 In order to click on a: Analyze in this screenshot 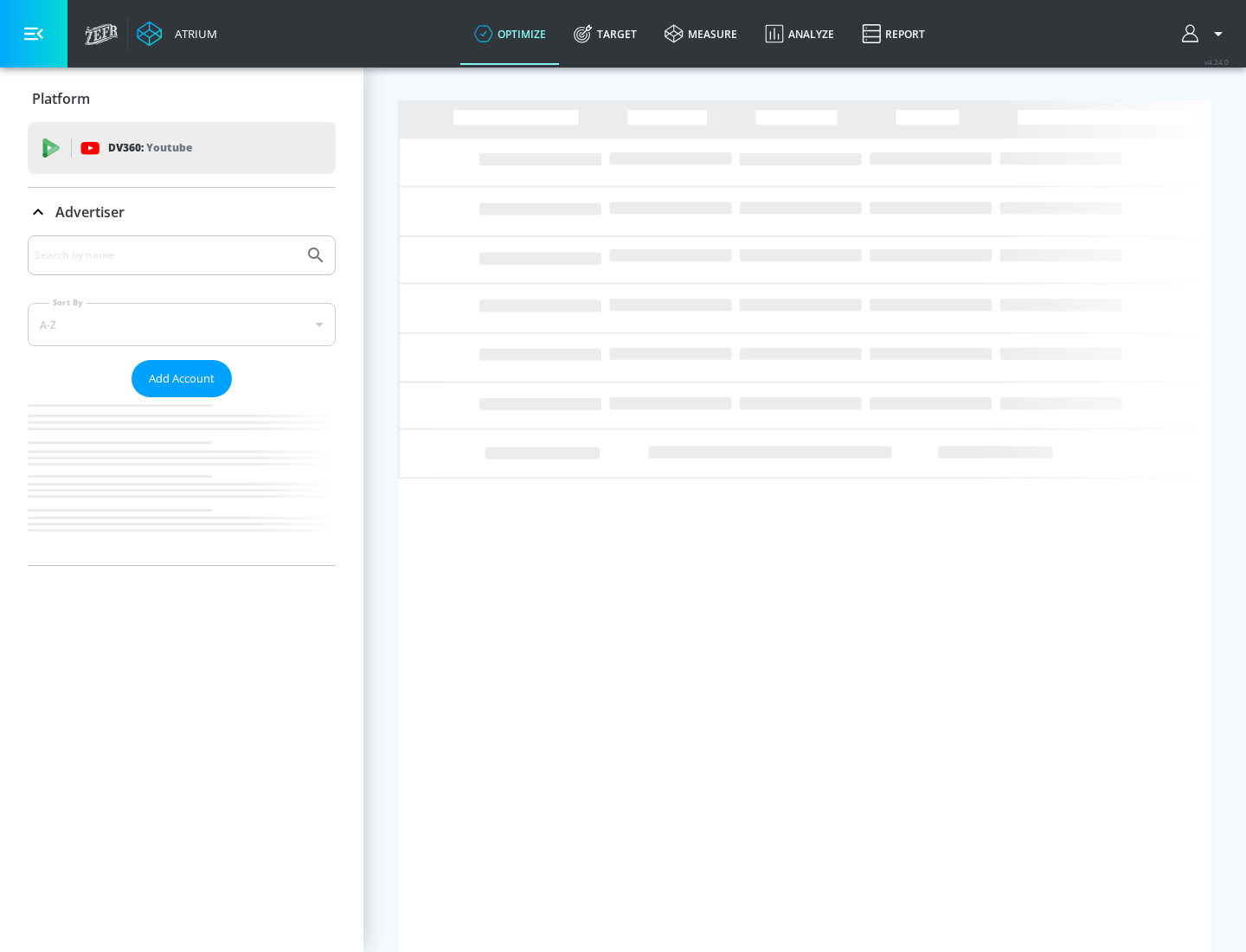, I will do `click(799, 34)`.